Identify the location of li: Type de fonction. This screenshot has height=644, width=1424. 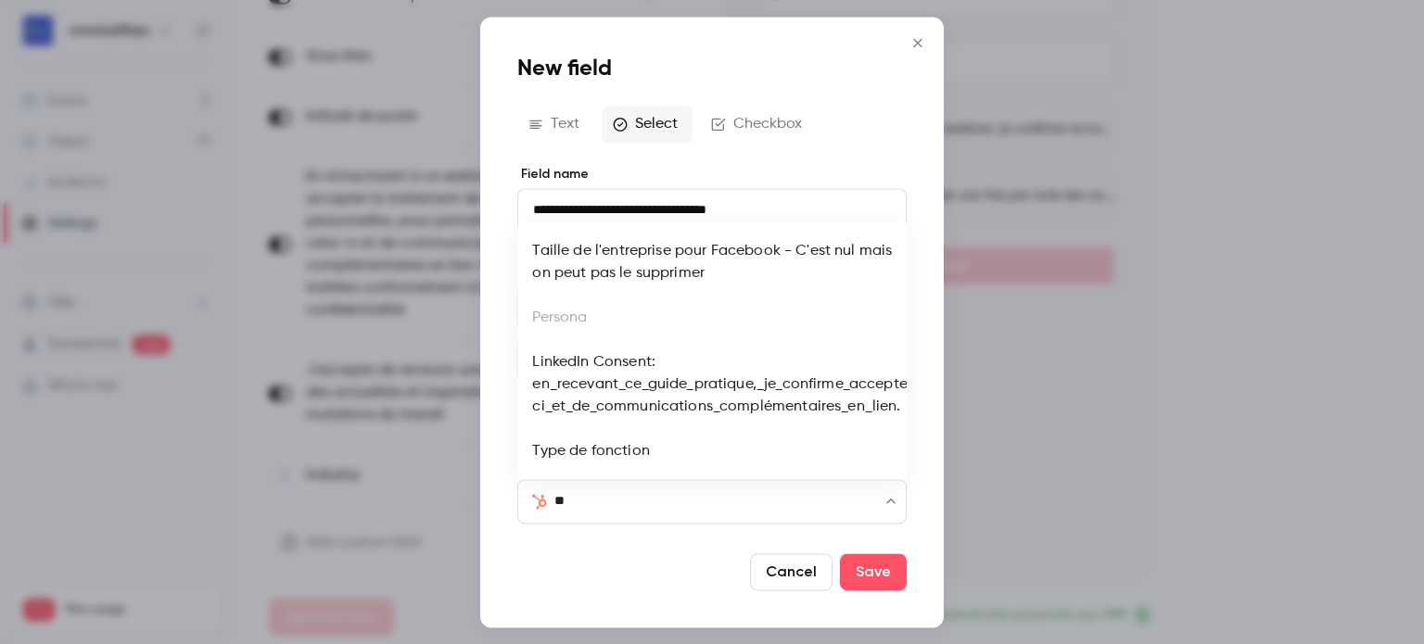
(712, 451).